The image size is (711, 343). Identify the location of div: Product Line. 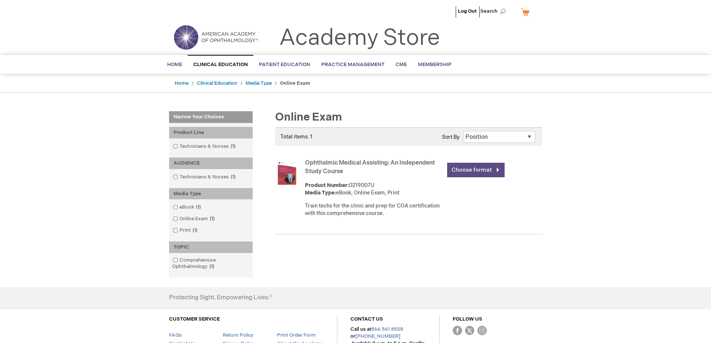
(211, 133).